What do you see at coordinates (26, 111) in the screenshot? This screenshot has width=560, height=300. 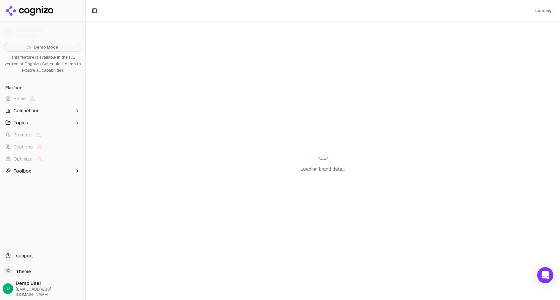 I see `span: Competition` at bounding box center [26, 111].